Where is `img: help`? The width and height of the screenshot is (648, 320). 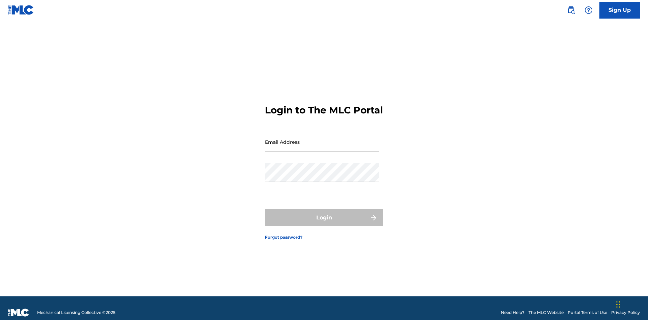 img: help is located at coordinates (589, 10).